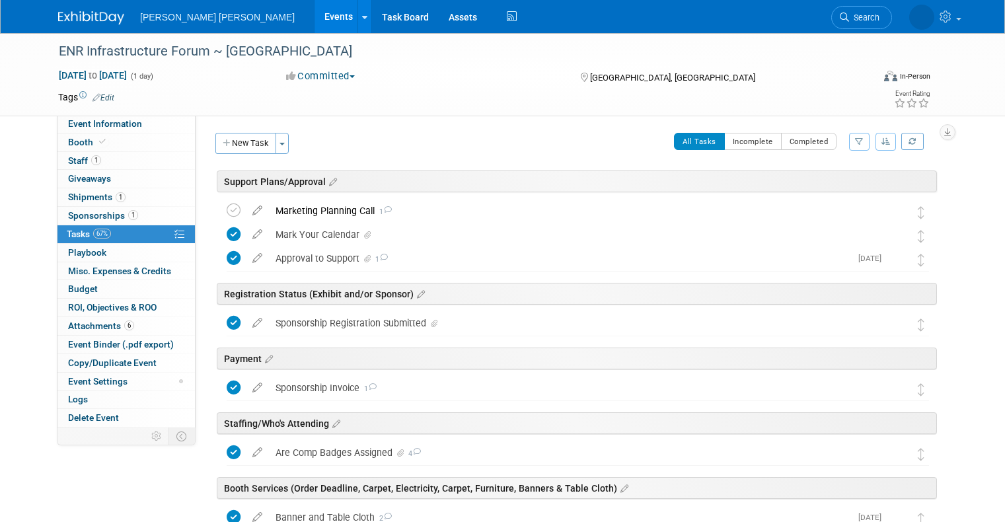  What do you see at coordinates (93, 75) in the screenshot?
I see `span: to` at bounding box center [93, 75].